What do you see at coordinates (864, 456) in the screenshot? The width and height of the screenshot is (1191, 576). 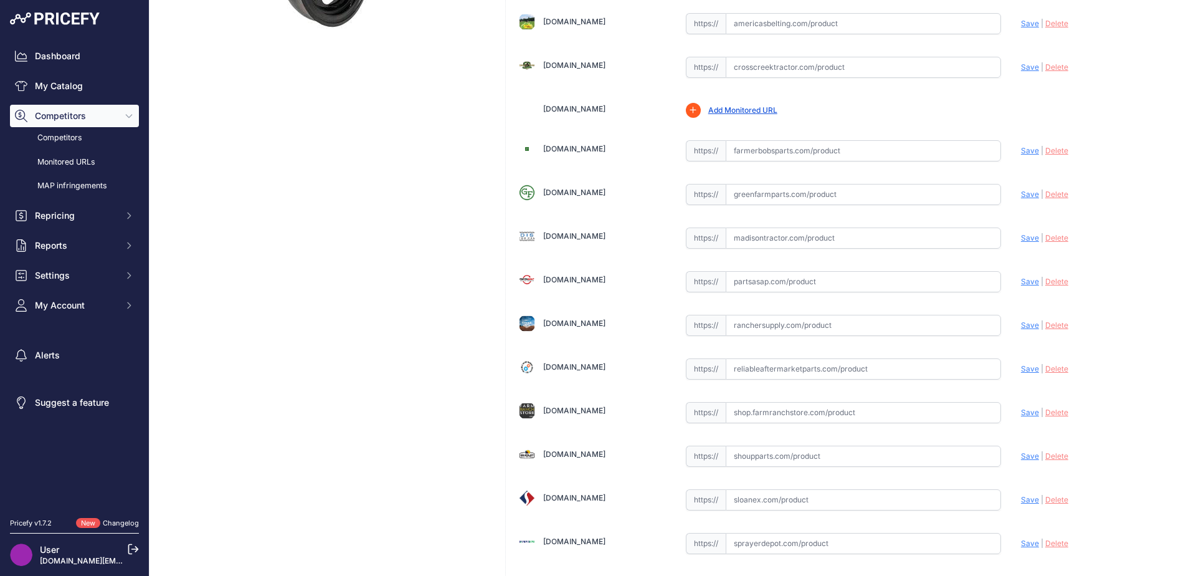 I see `input: shoupparts.com/product` at bounding box center [864, 456].